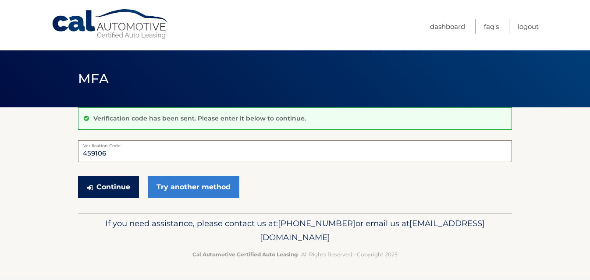  I want to click on label: Verification Code, so click(295, 144).